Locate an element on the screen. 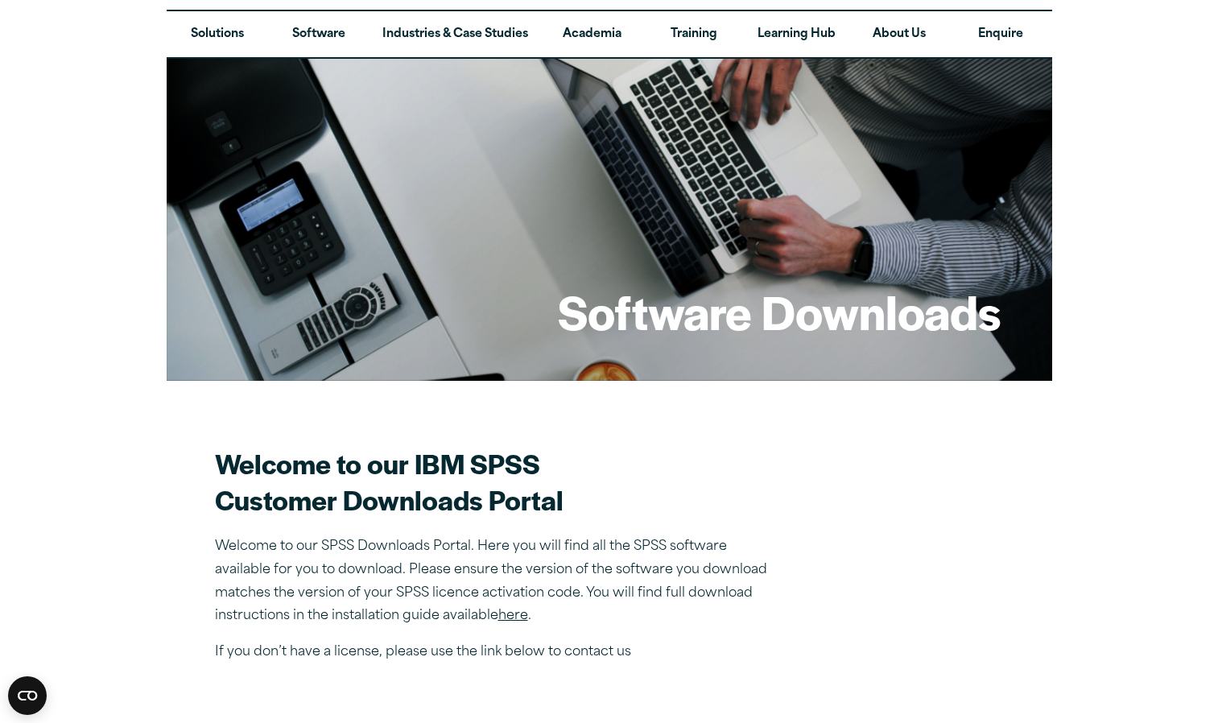 The image size is (1218, 723). h1: Software Downloads is located at coordinates (779, 312).